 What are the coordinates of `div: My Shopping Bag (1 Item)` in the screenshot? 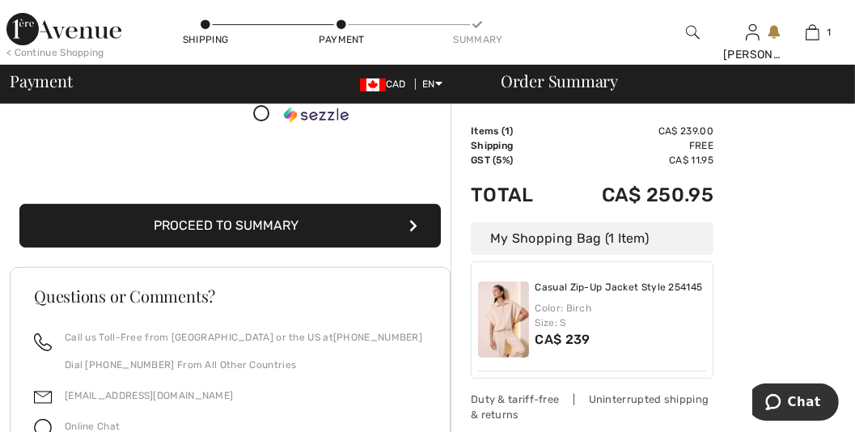 It's located at (592, 239).